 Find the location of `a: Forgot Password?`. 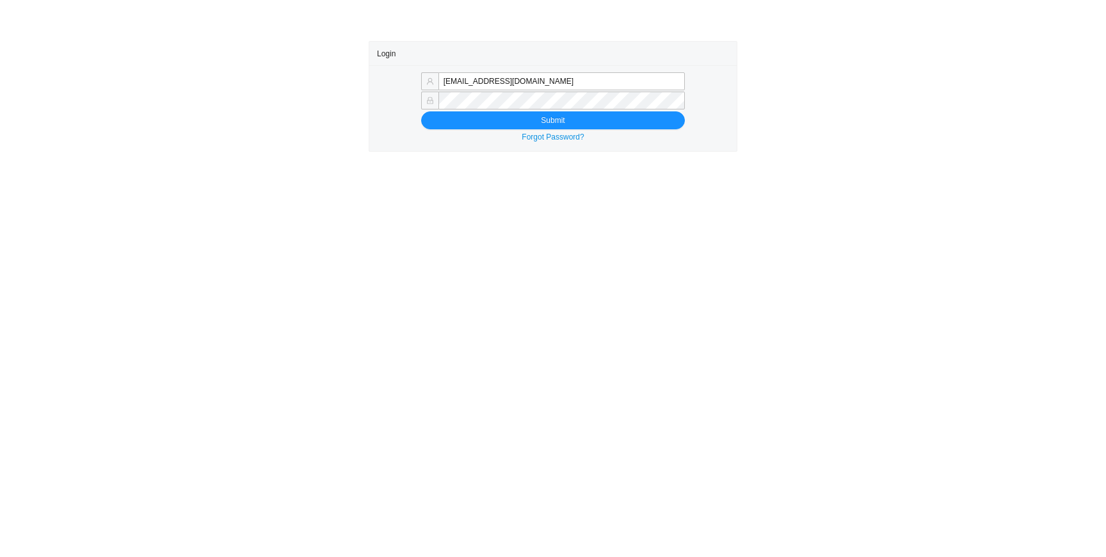

a: Forgot Password? is located at coordinates (552, 137).